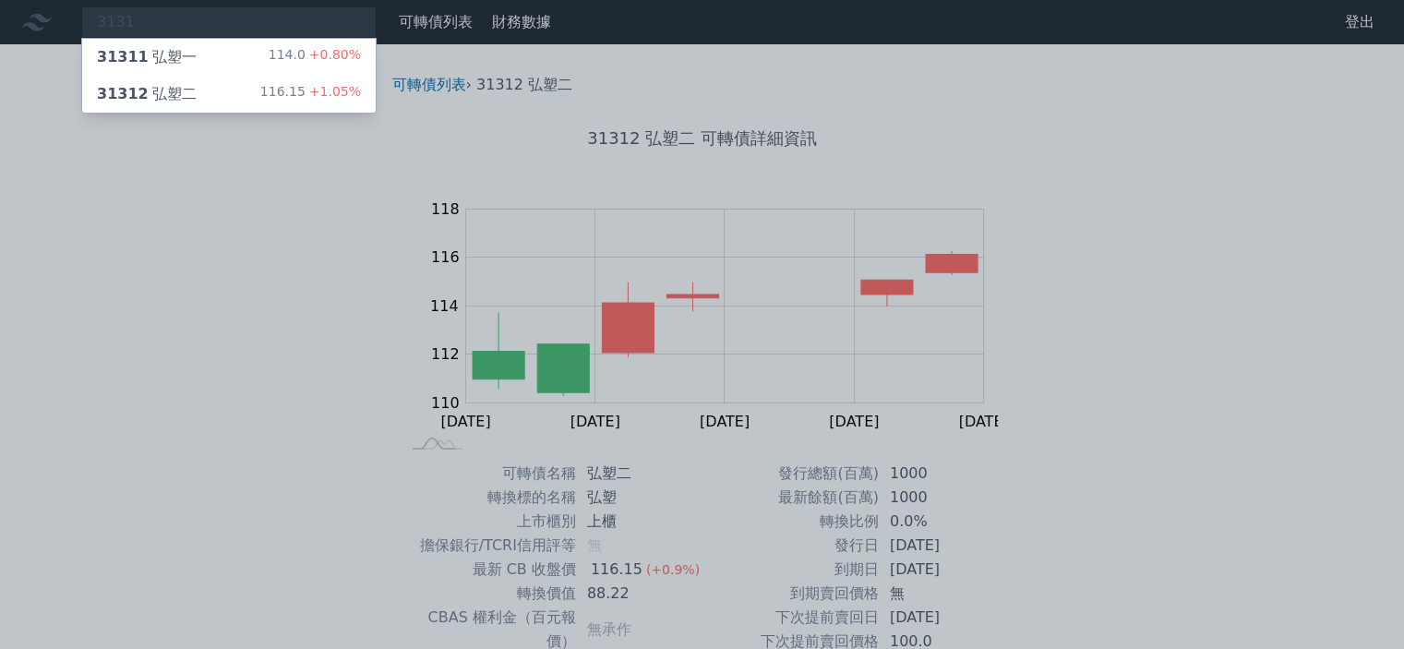 The width and height of the screenshot is (1404, 649). Describe the element at coordinates (333, 54) in the screenshot. I see `span: +0.80%` at that location.